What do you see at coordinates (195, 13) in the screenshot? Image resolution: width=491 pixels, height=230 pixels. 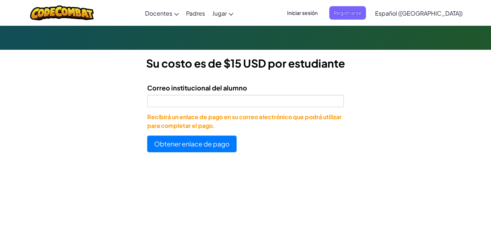 I see `a: Padres` at bounding box center [195, 13].